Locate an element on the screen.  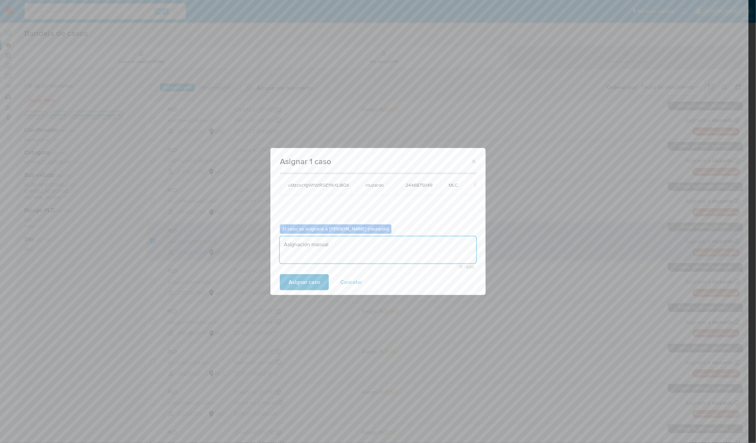
span: 2446875049 is located at coordinates (419, 185).